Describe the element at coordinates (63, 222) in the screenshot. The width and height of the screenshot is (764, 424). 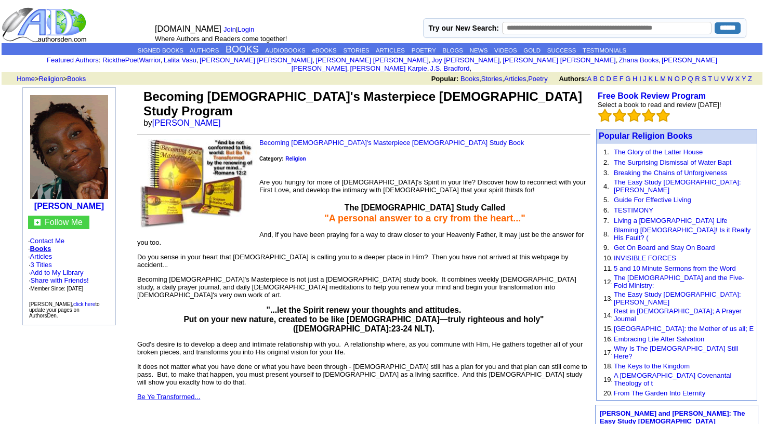
I see `a: Follow Me` at that location.